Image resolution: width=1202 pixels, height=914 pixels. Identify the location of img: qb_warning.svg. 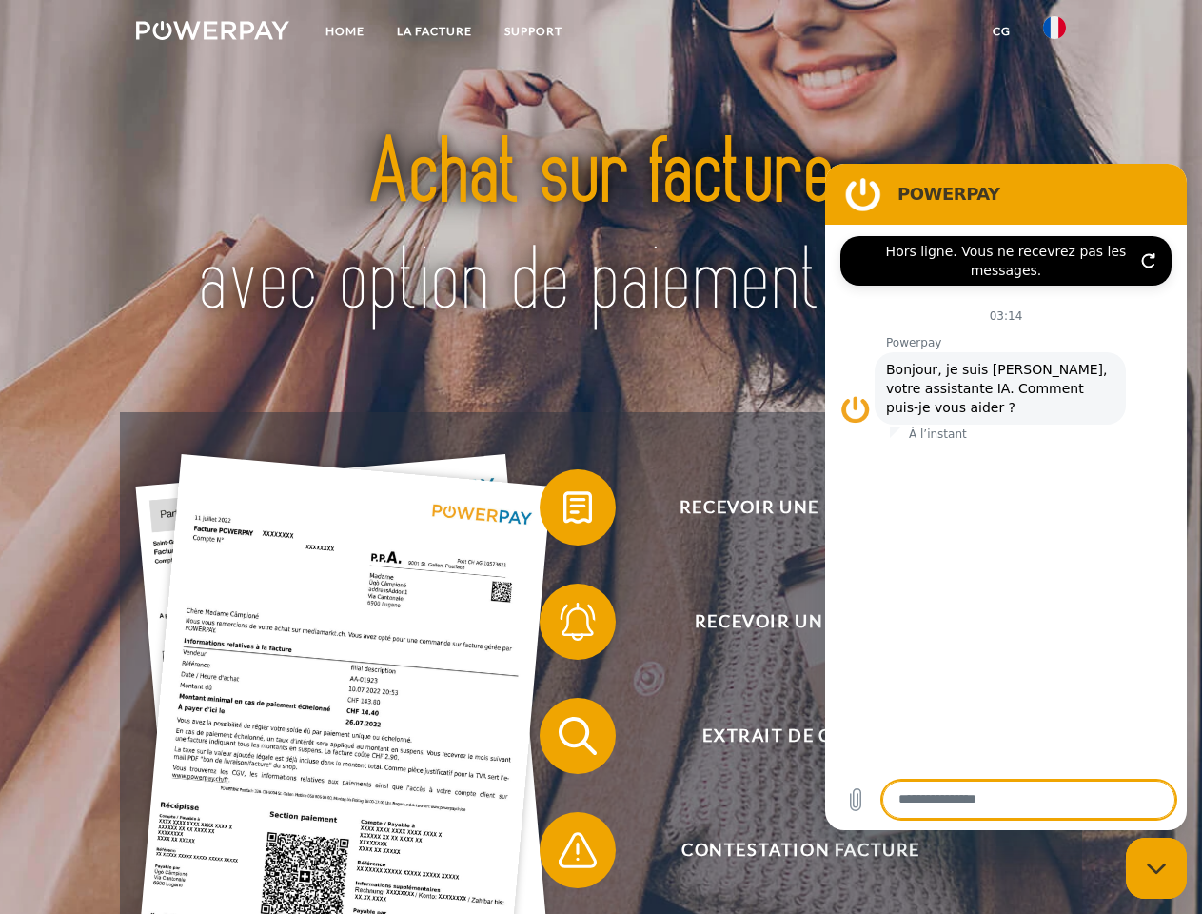
(578, 850).